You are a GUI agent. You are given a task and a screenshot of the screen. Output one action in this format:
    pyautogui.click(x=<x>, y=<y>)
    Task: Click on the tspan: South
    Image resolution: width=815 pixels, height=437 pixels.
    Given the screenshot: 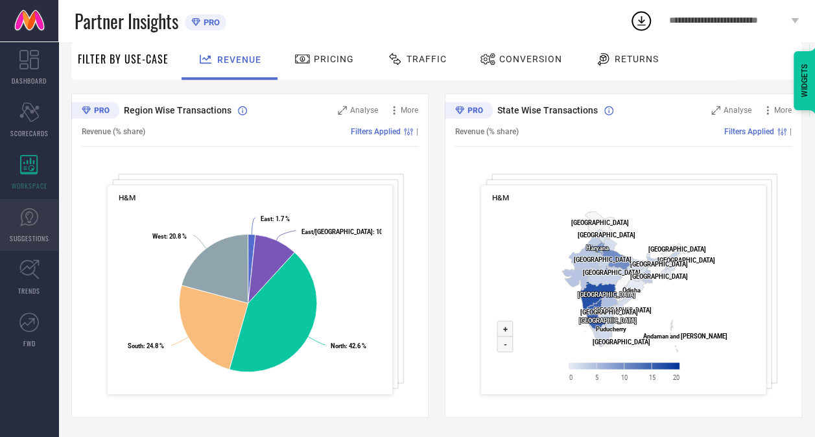 What is the action you would take?
    pyautogui.click(x=135, y=345)
    